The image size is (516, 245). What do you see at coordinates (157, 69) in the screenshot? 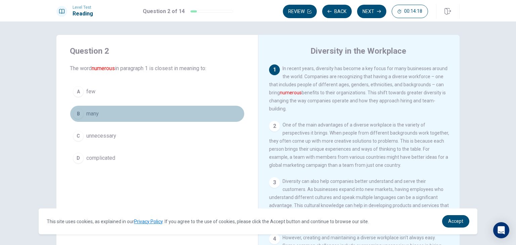
I see `span: The word in paragraph 1 is closest in meaning to:` at bounding box center [157, 69].